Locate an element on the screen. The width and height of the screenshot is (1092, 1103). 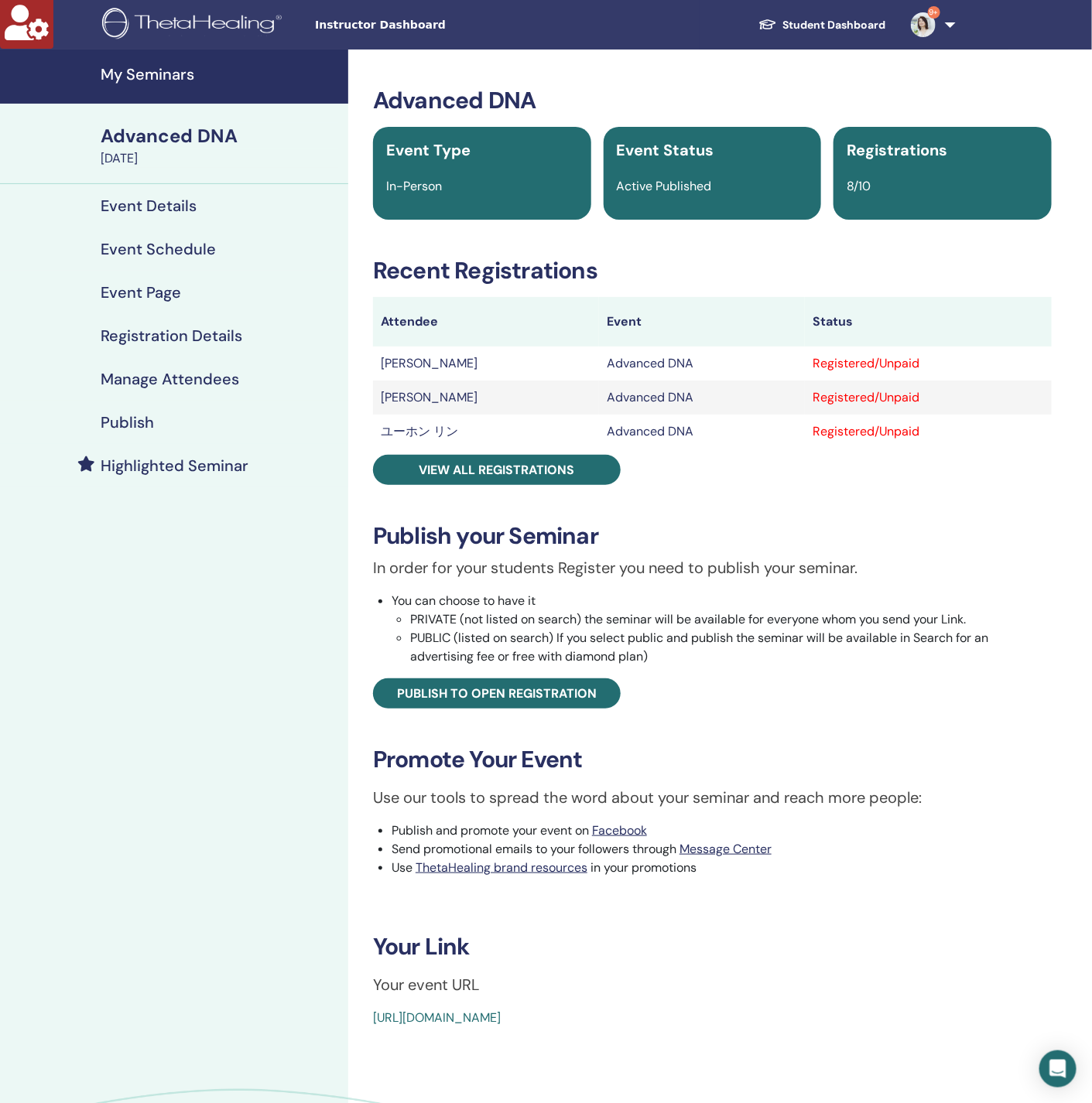
h3: Your Link is located at coordinates (712, 947).